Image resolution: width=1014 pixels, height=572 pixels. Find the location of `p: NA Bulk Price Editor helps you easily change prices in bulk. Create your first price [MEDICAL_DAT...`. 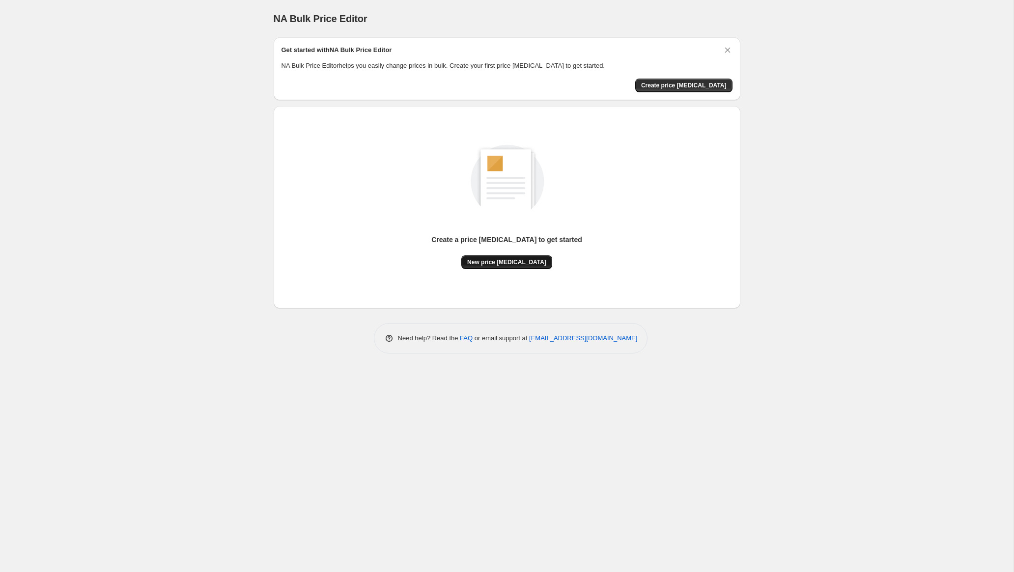

p: NA Bulk Price Editor helps you easily change prices in bulk. Create your first price [MEDICAL_DAT... is located at coordinates (507, 66).